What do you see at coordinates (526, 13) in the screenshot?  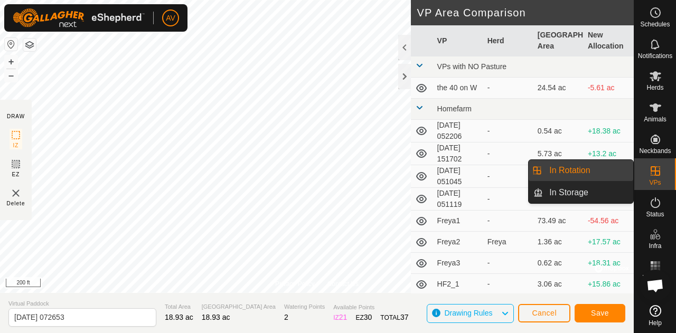 I see `h2: VP Area Comparison` at bounding box center [526, 13].